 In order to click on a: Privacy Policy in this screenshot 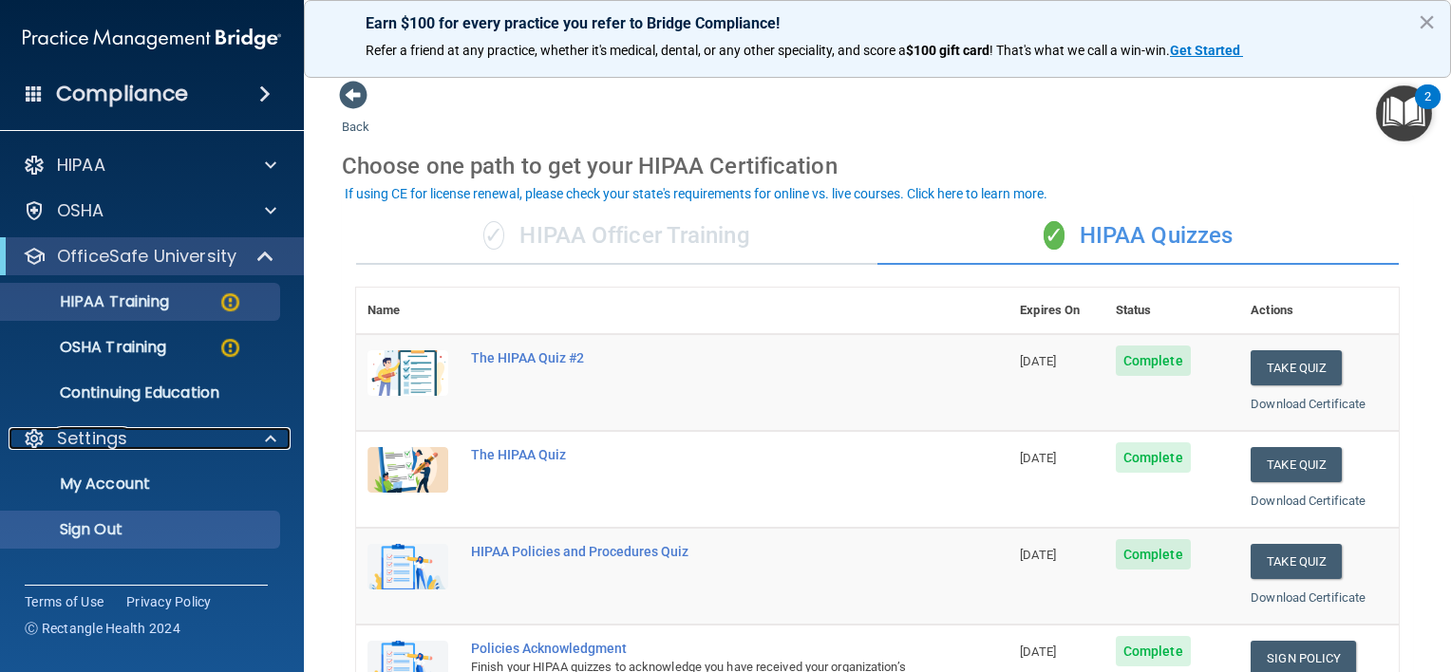, I will do `click(169, 602)`.